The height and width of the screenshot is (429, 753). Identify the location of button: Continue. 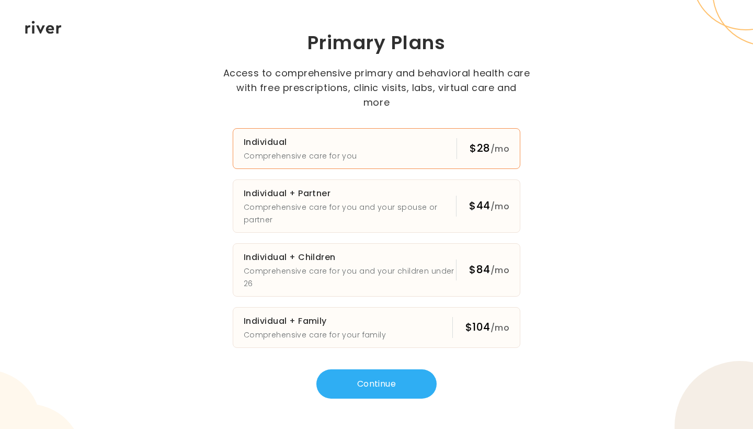
(377, 384).